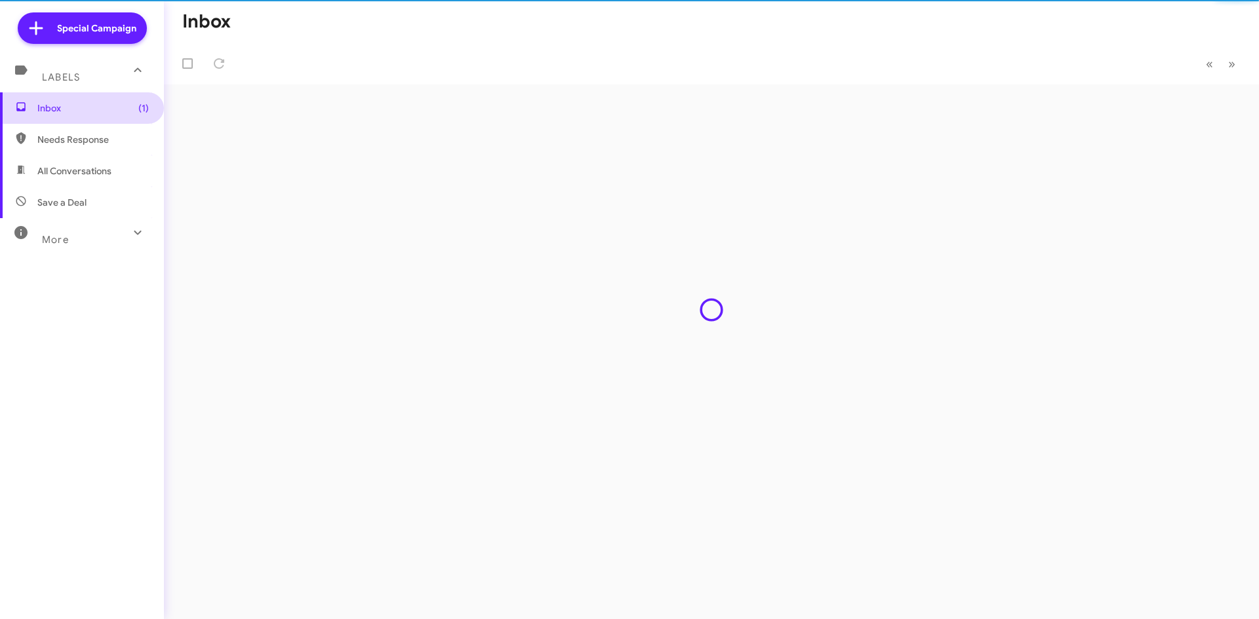  Describe the element at coordinates (1209, 64) in the screenshot. I see `button: Previous` at that location.